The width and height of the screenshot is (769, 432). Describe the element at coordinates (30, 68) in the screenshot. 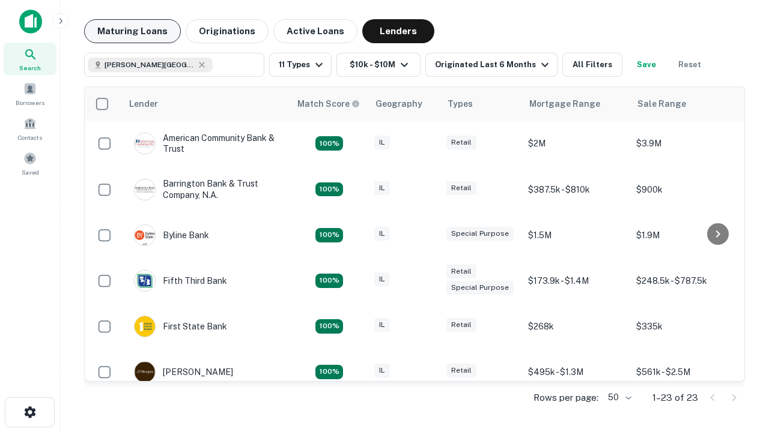

I see `span: Search` at that location.